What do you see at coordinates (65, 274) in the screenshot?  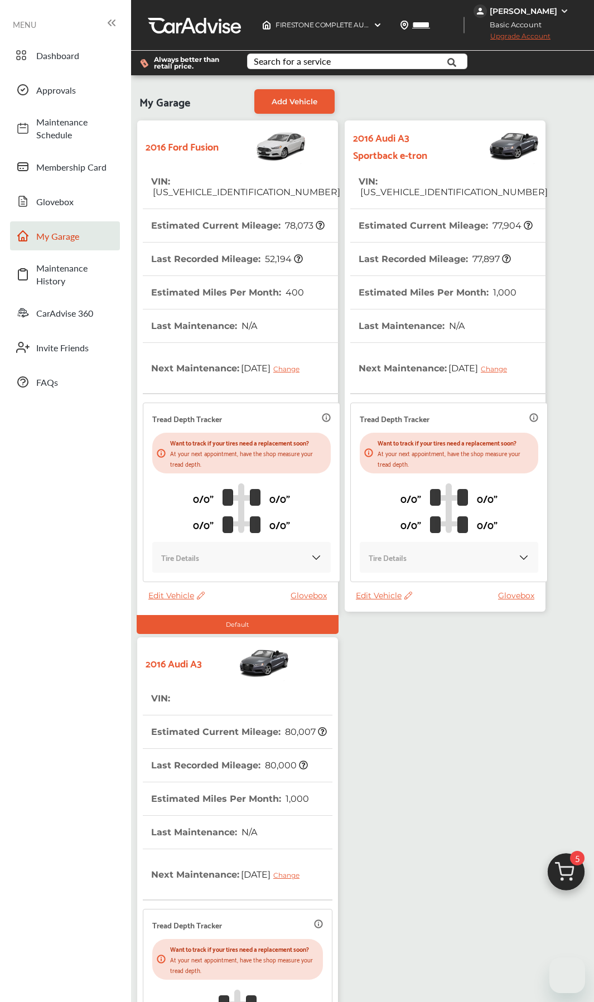 I see `a: Maintenance History` at bounding box center [65, 274].